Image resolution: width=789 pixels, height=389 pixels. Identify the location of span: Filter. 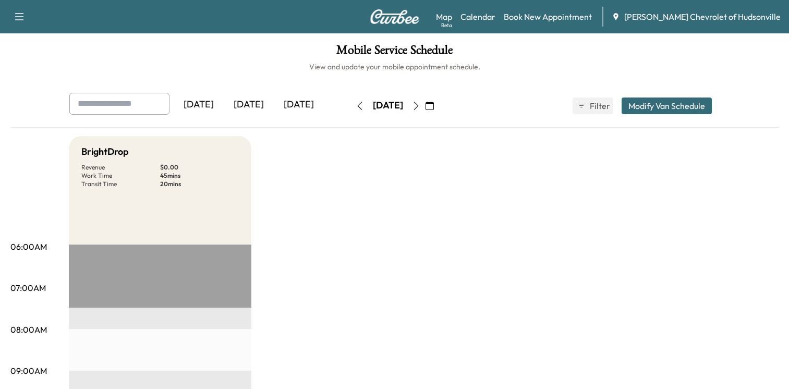
(599, 106).